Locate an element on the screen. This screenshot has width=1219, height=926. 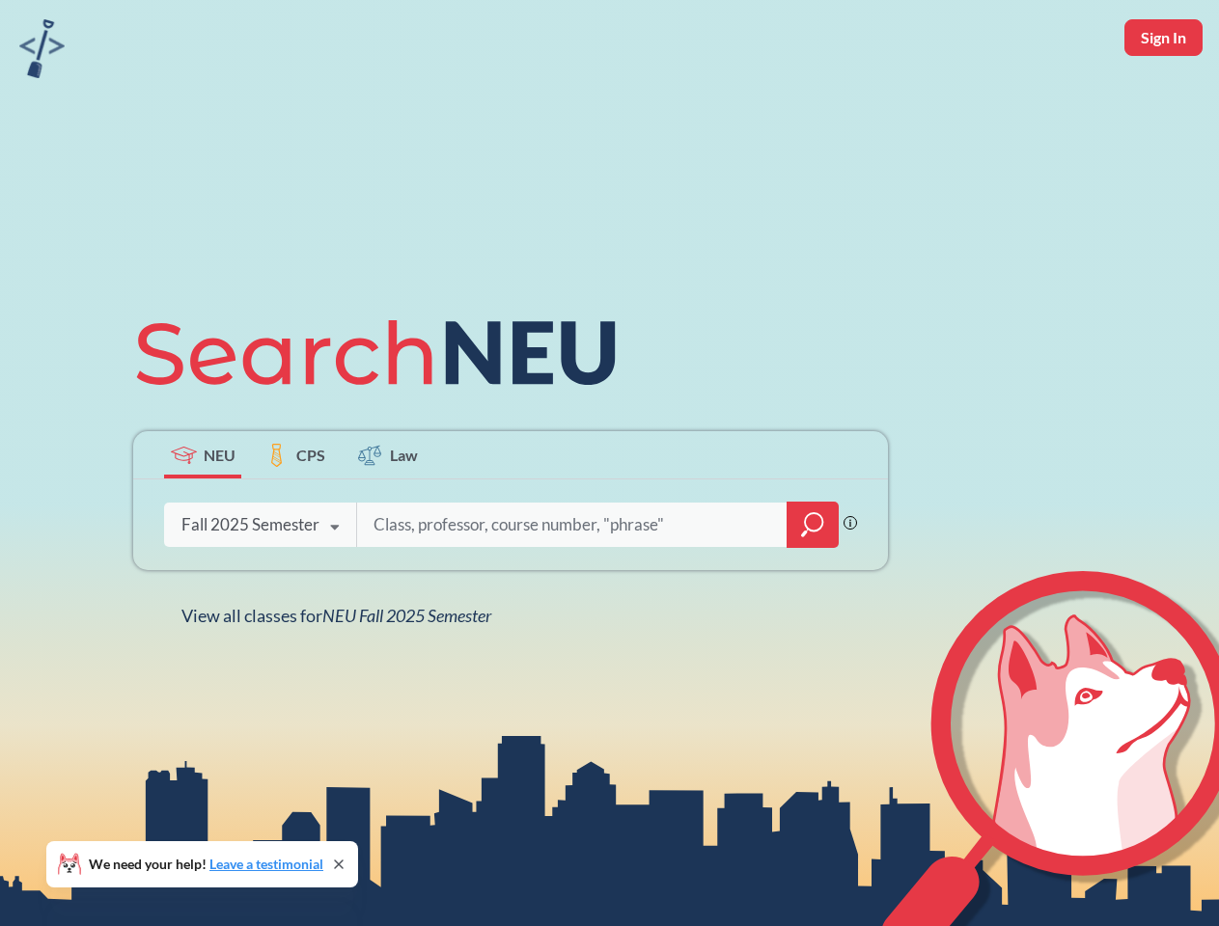
span: NEU is located at coordinates (219, 454).